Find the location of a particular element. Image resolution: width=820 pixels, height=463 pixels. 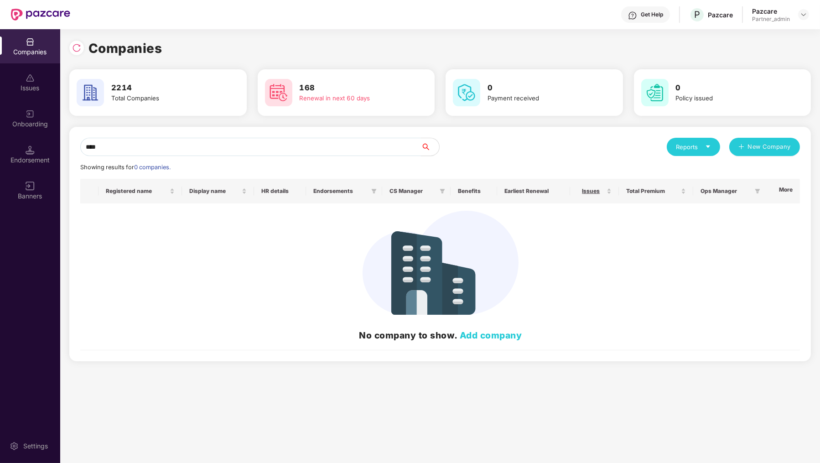

span: Issues is located at coordinates (591, 191).